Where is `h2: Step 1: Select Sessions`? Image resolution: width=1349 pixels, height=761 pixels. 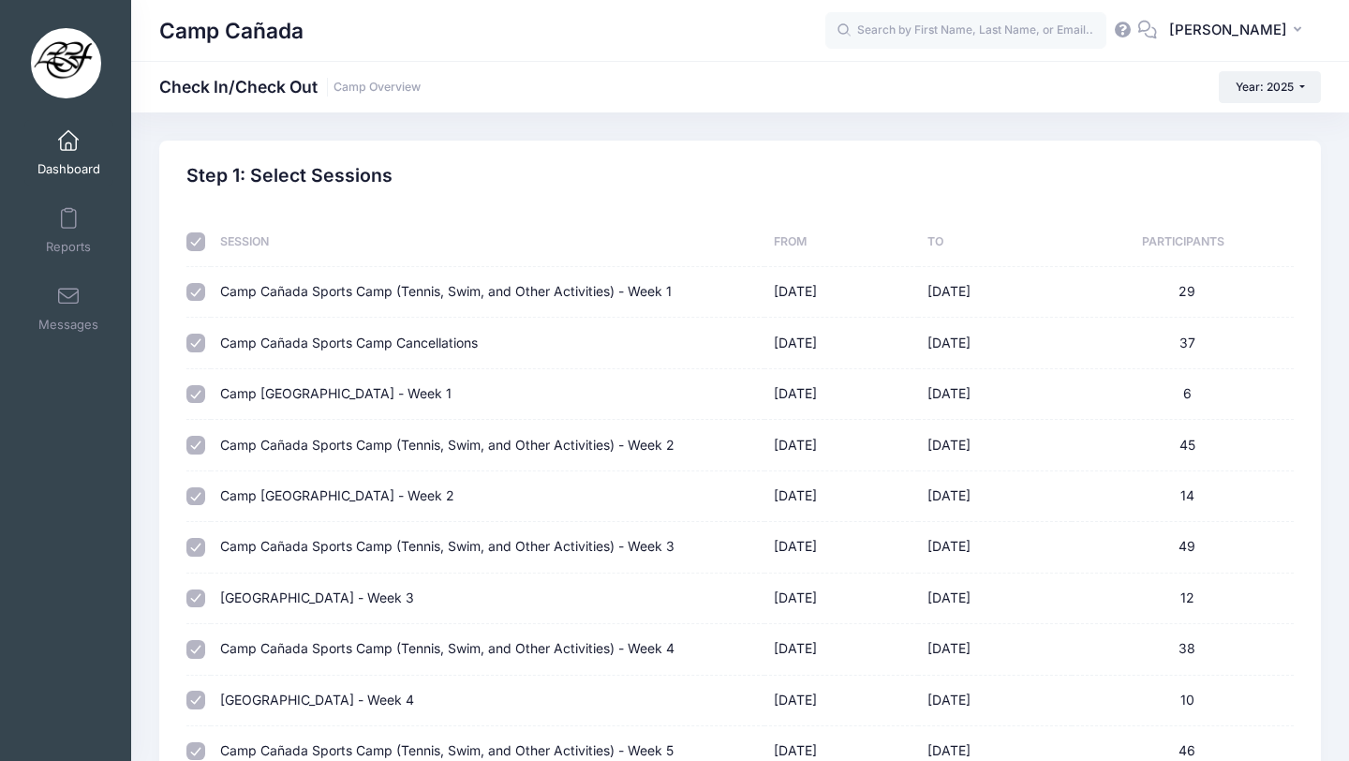
h2: Step 1: Select Sessions is located at coordinates (289, 175).